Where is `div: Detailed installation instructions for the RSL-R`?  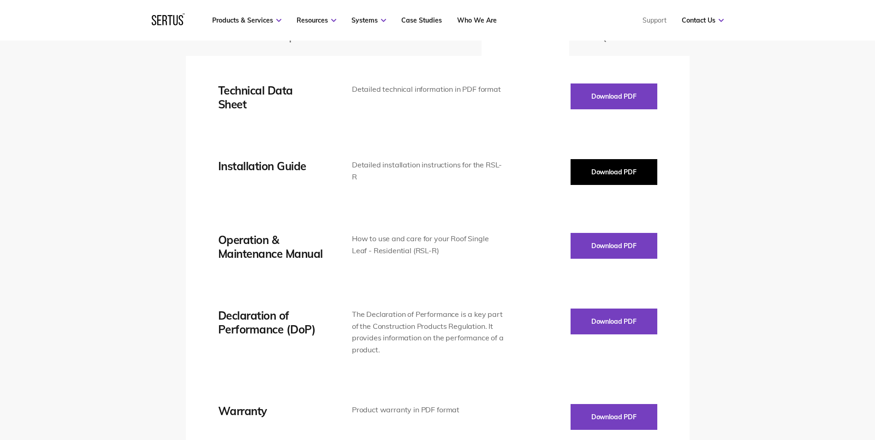 div: Detailed installation instructions for the RSL-R is located at coordinates (428, 171).